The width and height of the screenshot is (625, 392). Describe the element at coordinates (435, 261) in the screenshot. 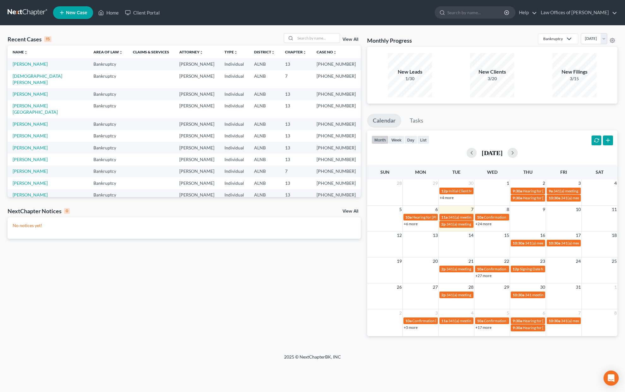

I see `span: 20` at that location.